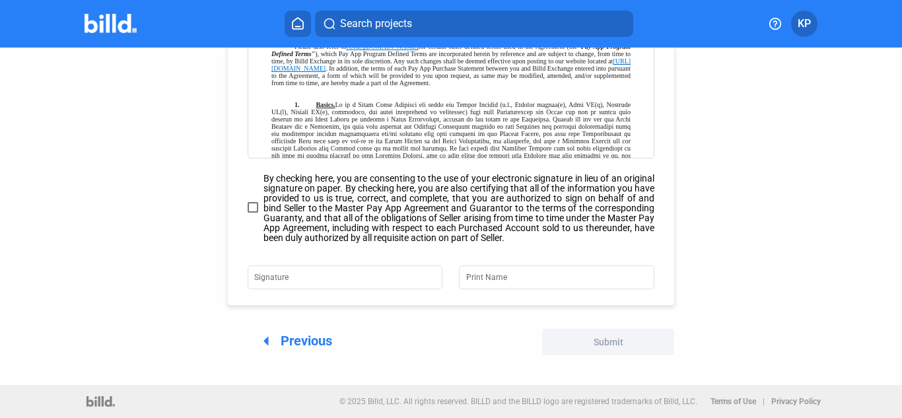  I want to click on span: Previous, so click(293, 341).